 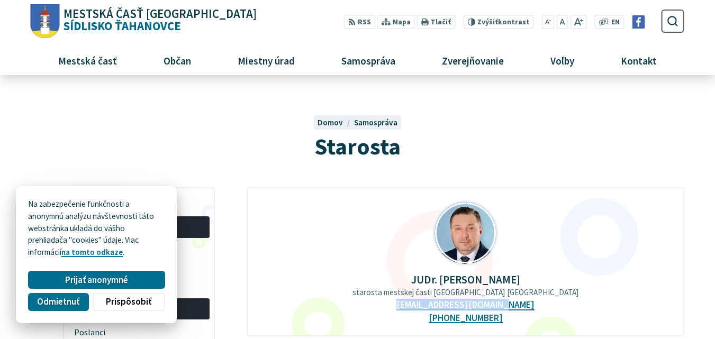 What do you see at coordinates (472, 60) in the screenshot?
I see `span: Zverejňovanie` at bounding box center [472, 60].